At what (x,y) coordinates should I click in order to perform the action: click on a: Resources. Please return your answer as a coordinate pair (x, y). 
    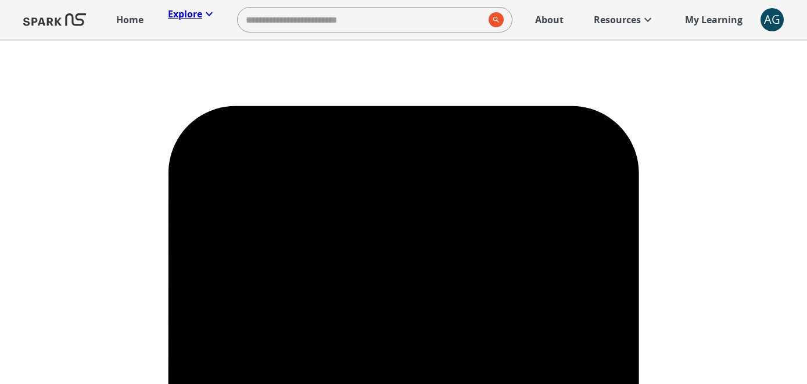
    Looking at the image, I should click on (624, 20).